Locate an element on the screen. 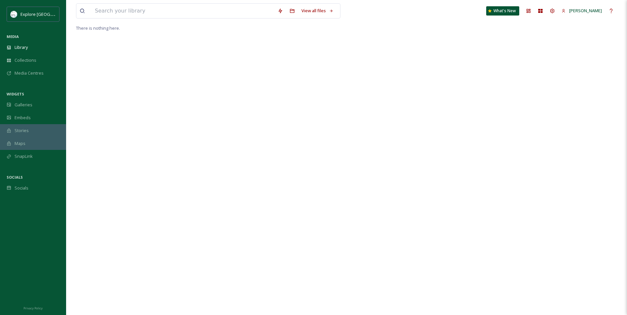 The width and height of the screenshot is (627, 315). a: Privacy Policy is located at coordinates (33, 308).